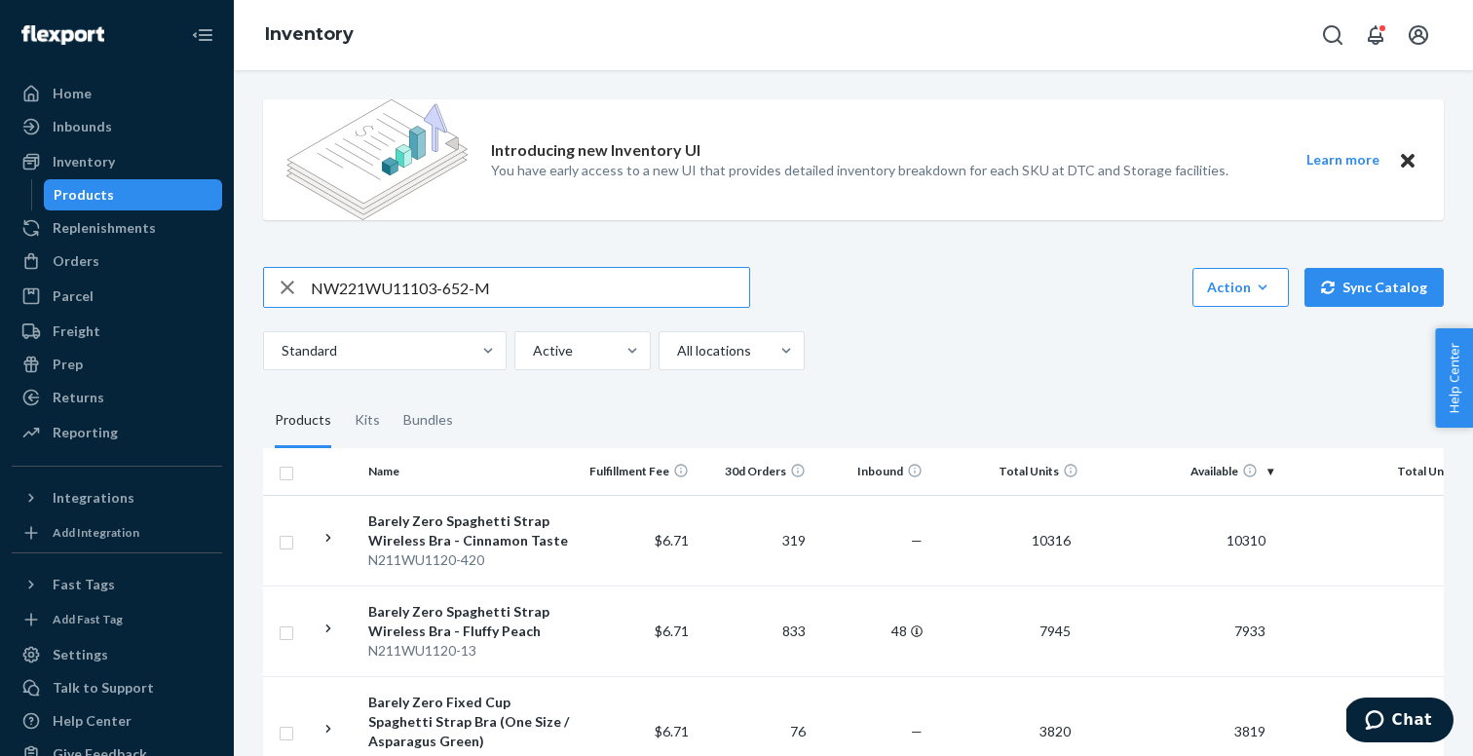 The width and height of the screenshot is (1473, 756). I want to click on div: Freight, so click(76, 331).